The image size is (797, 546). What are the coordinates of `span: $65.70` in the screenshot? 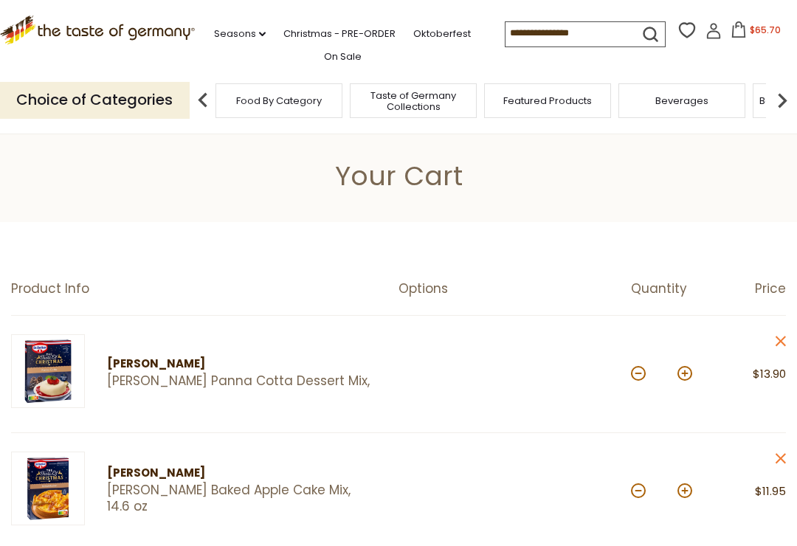 It's located at (765, 30).